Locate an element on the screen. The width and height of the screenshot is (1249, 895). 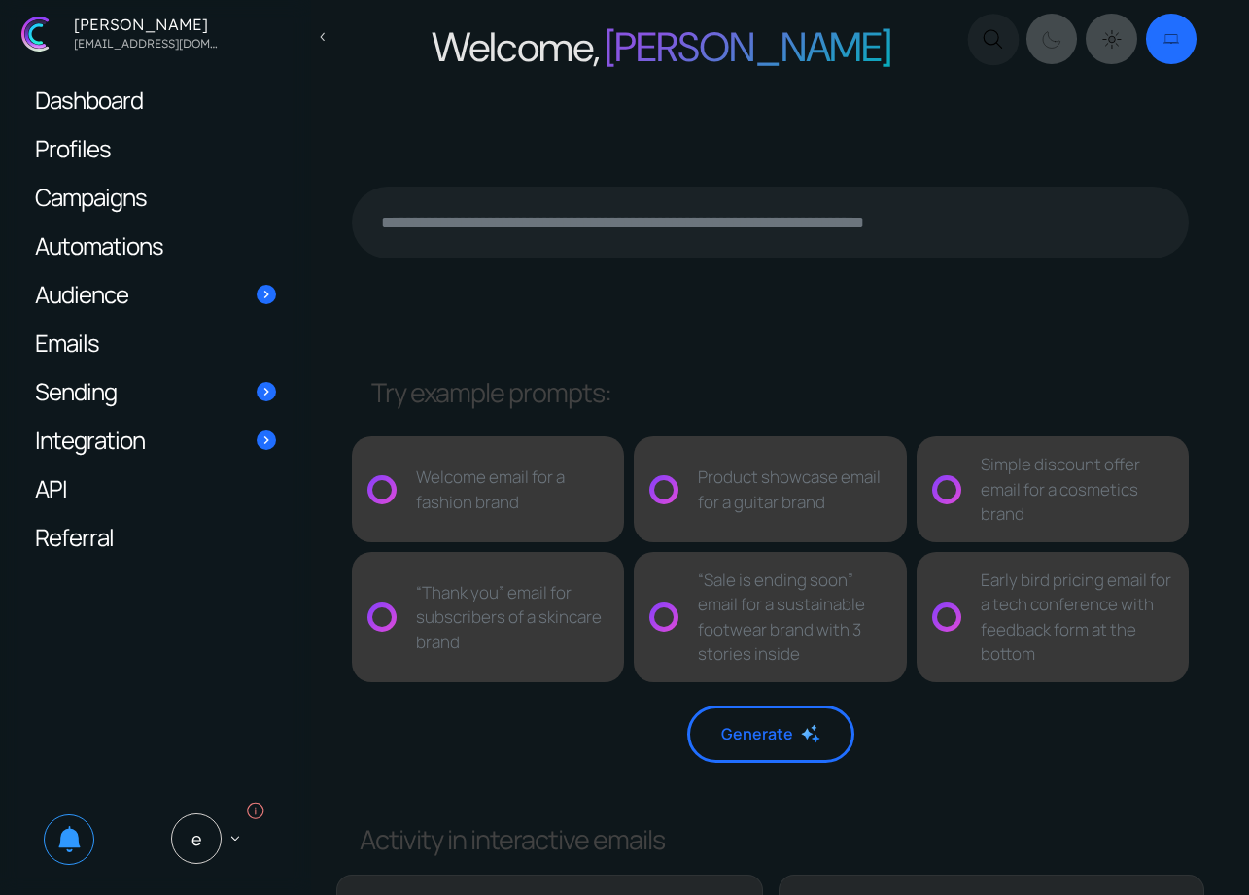
a: Sending is located at coordinates (156, 391).